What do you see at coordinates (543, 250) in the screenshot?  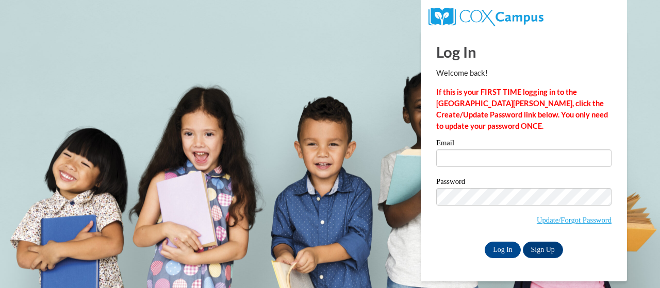 I see `a: Sign Up` at bounding box center [543, 250].